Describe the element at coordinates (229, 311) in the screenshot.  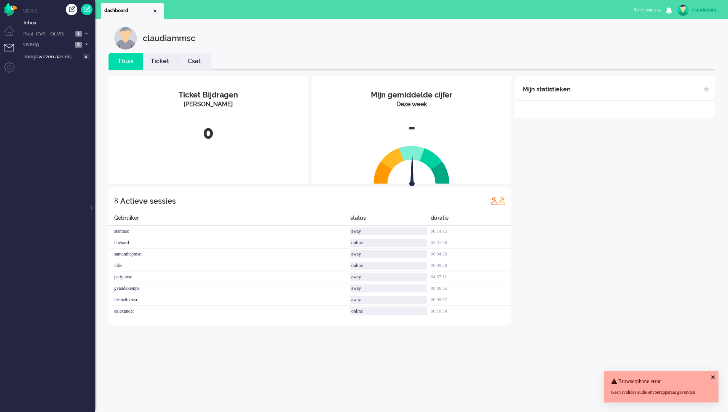
I see `div: ealexander` at that location.